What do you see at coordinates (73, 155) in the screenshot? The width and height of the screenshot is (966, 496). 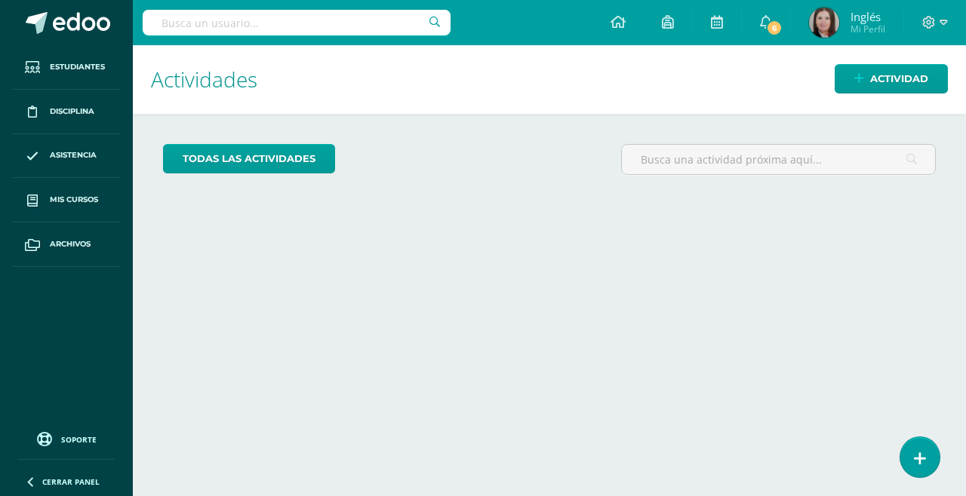 I see `span: Asistencia` at bounding box center [73, 155].